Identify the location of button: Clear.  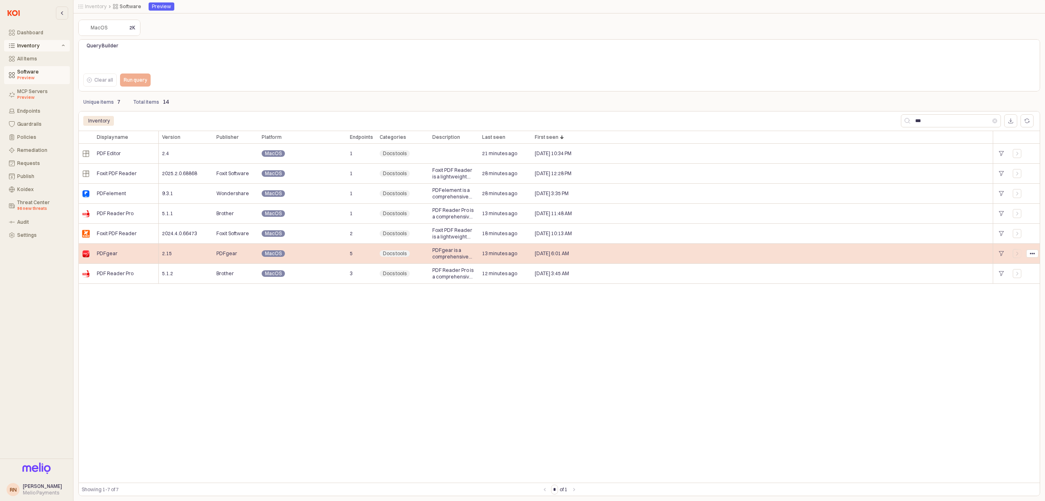
(995, 121).